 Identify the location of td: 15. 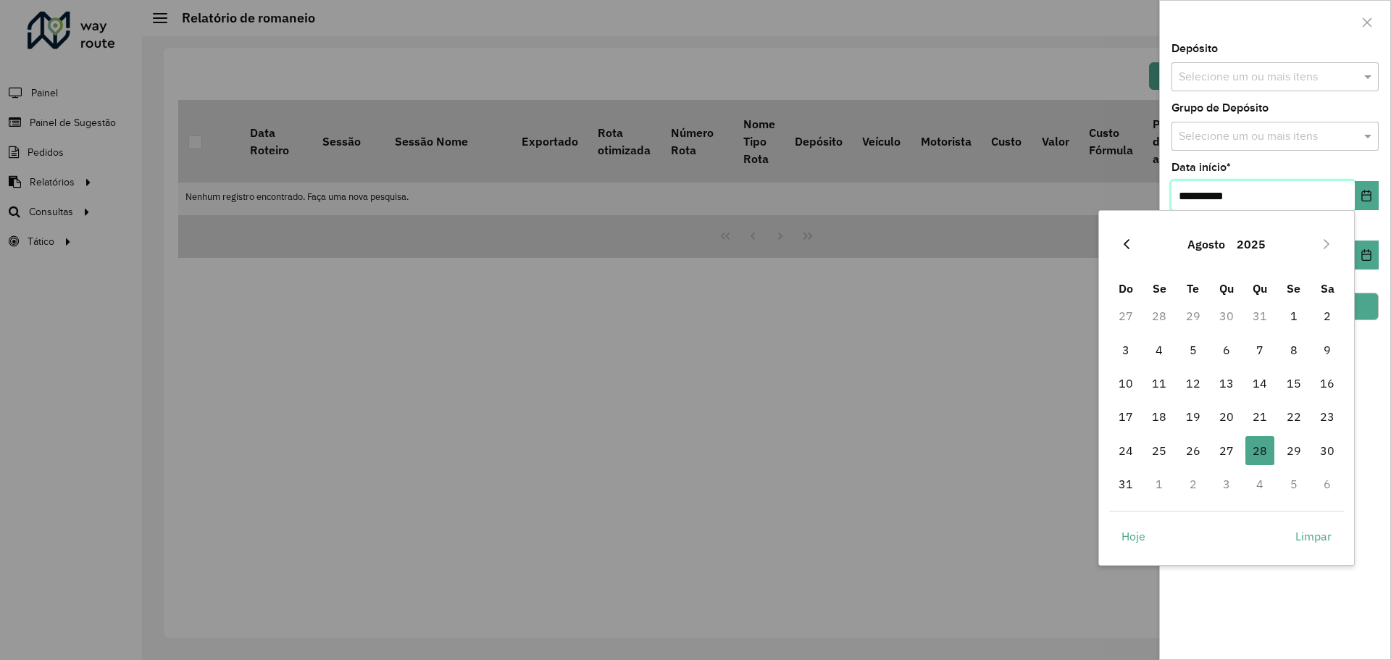
(1294, 383).